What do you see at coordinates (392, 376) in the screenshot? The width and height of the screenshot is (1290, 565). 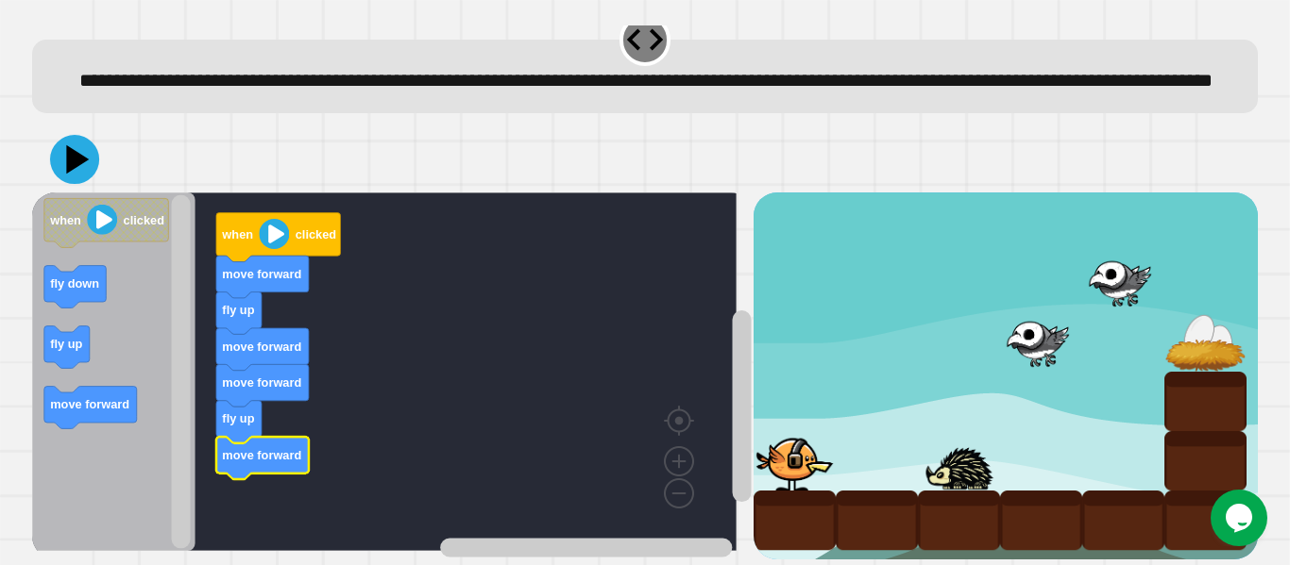 I see `div: Blockly Workspace` at bounding box center [392, 376].